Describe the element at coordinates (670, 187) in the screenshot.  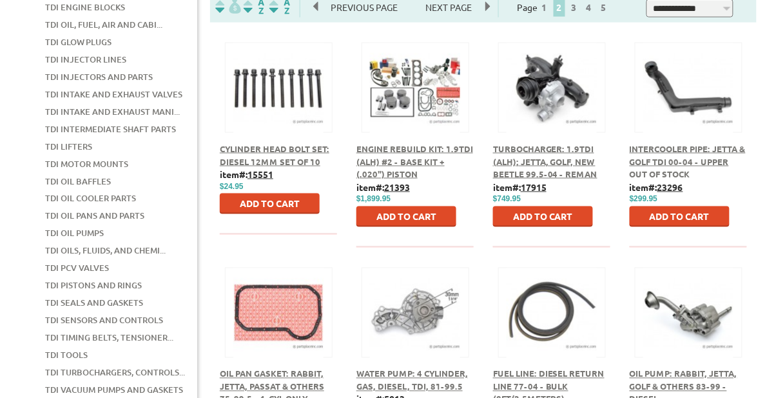
I see `u: 23296` at that location.